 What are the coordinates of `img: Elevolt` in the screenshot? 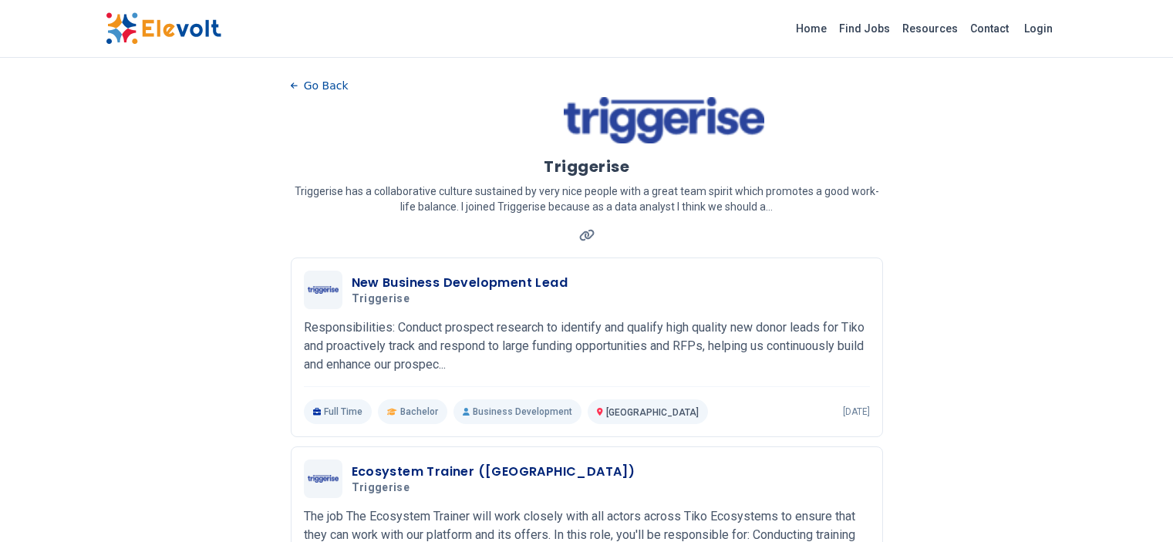 It's located at (163, 29).